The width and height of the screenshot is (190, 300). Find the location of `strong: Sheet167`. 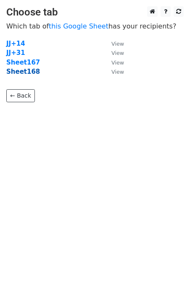

strong: Sheet167 is located at coordinates (23, 62).